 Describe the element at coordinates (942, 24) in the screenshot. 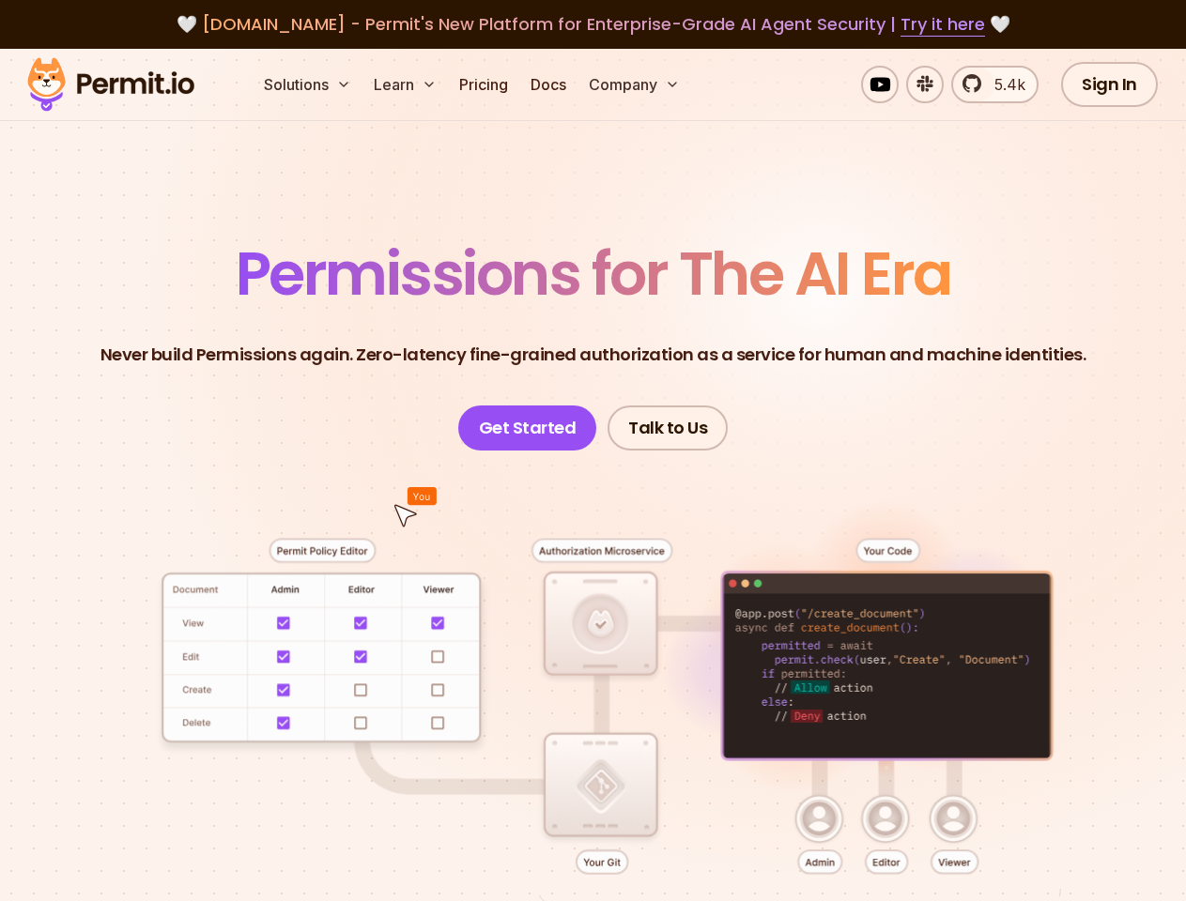

I see `a: Try it here` at that location.